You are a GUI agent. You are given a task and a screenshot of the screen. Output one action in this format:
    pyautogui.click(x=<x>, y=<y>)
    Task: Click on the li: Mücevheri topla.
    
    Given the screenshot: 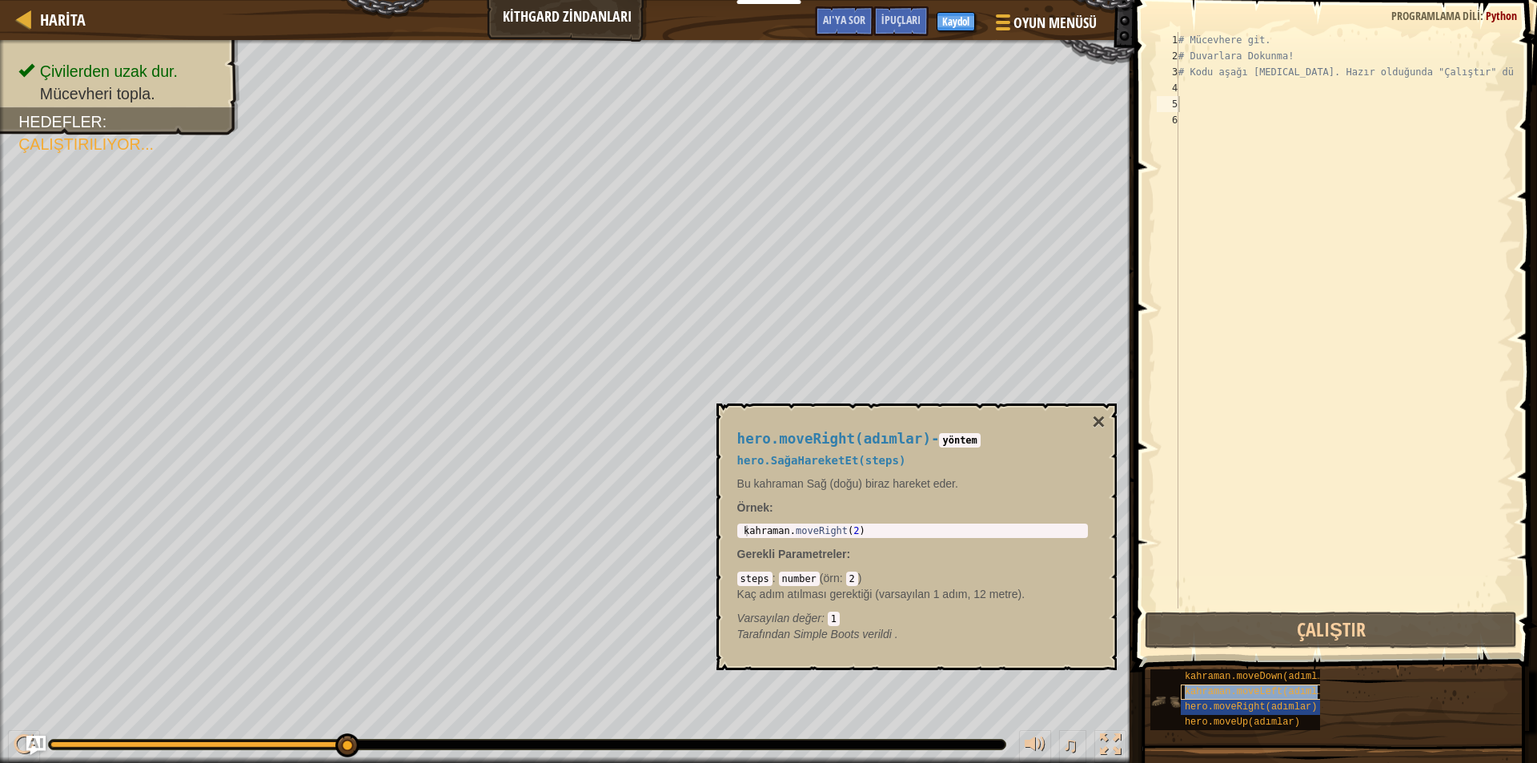 What is the action you would take?
    pyautogui.click(x=120, y=94)
    